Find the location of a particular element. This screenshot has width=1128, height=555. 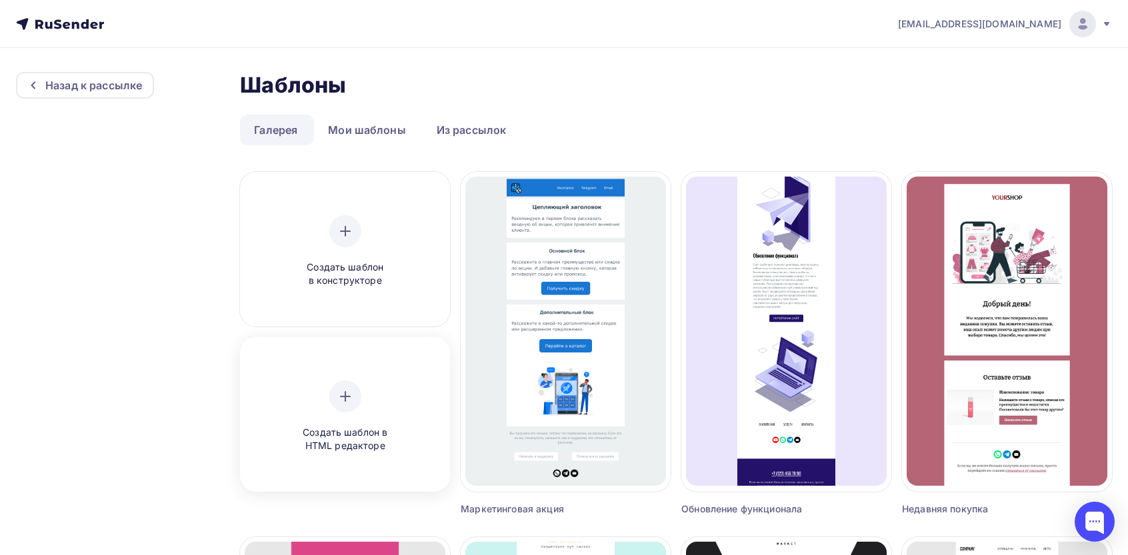

span: Создать шаблон в конструкторе is located at coordinates (345, 274).